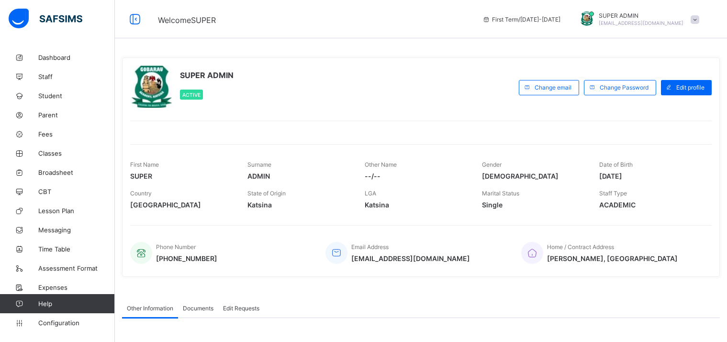 The image size is (727, 342). What do you see at coordinates (77, 268) in the screenshot?
I see `span: Assessment Format` at bounding box center [77, 268].